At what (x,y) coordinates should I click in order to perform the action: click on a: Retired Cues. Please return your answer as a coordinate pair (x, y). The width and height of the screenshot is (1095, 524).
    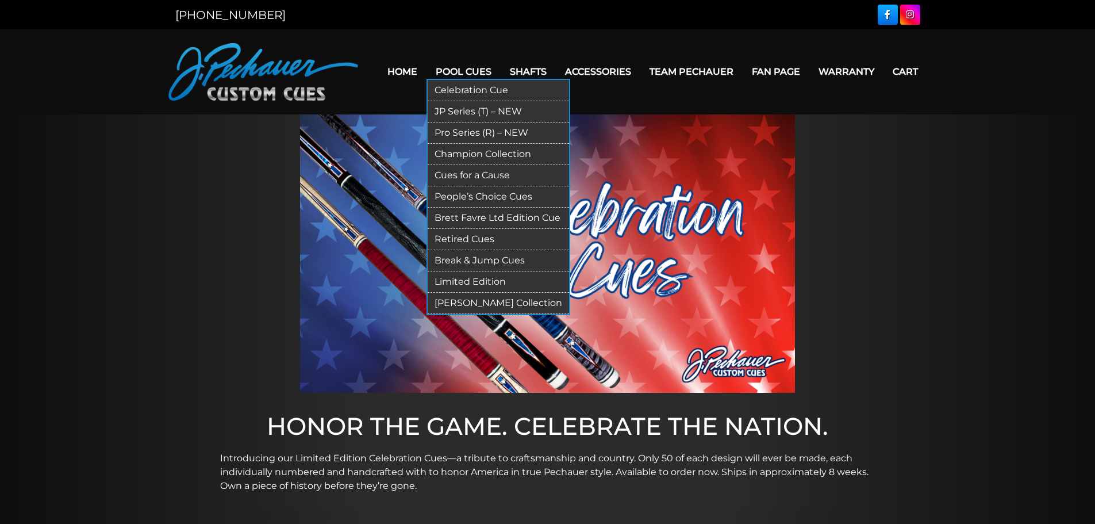
    Looking at the image, I should click on (498, 239).